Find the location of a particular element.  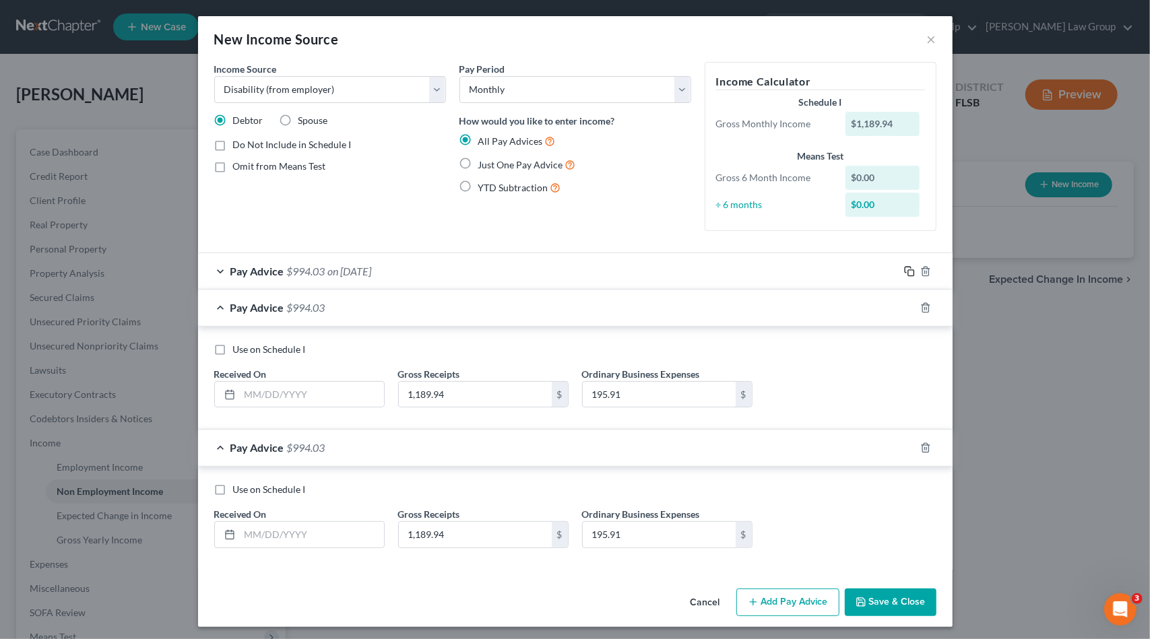

div: $1,189.94 is located at coordinates (883, 124).